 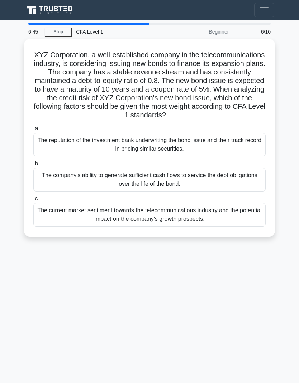 I want to click on div: Beginner, so click(x=201, y=32).